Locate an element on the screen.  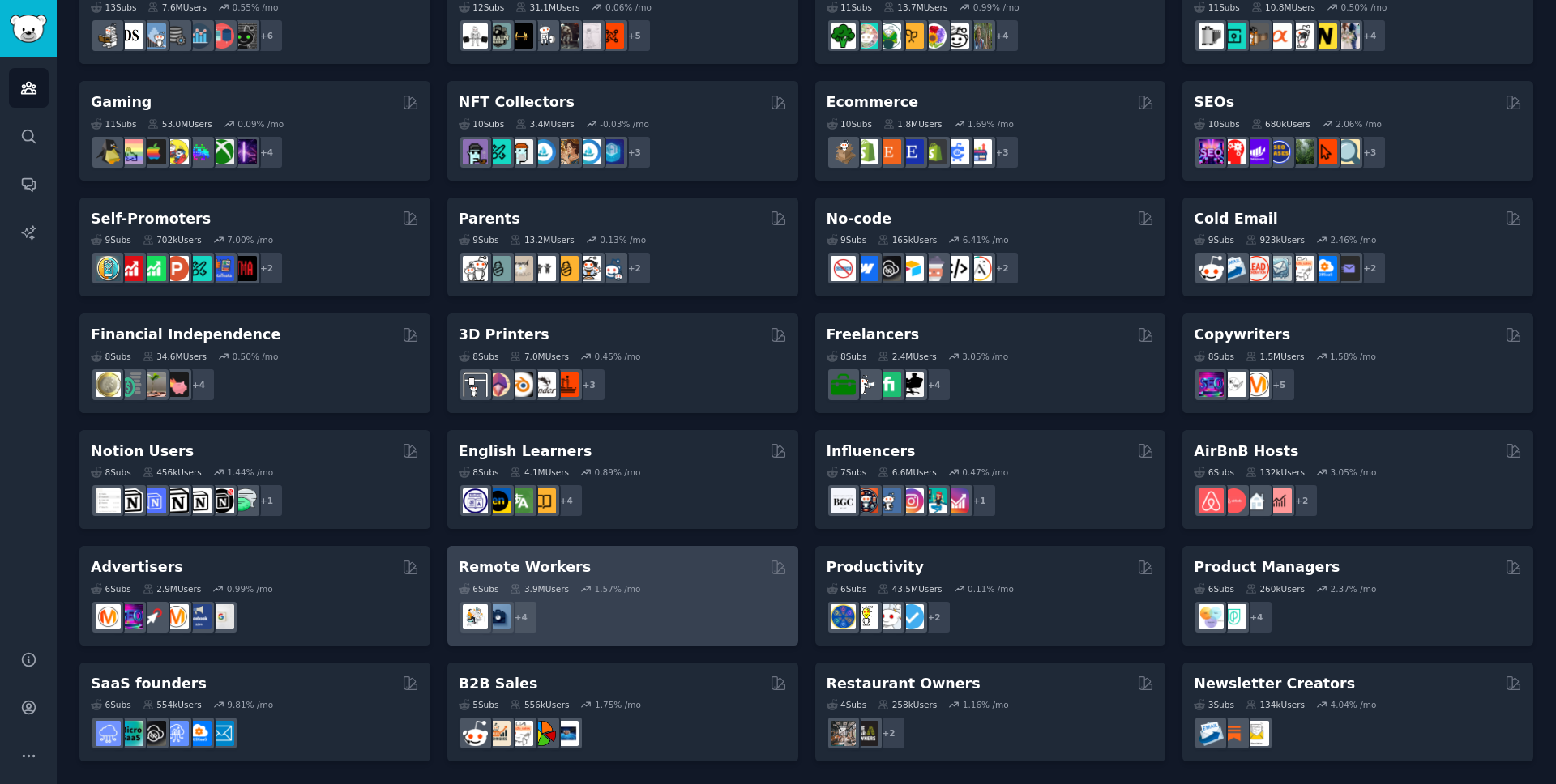
img: Parents is located at coordinates (611, 268).